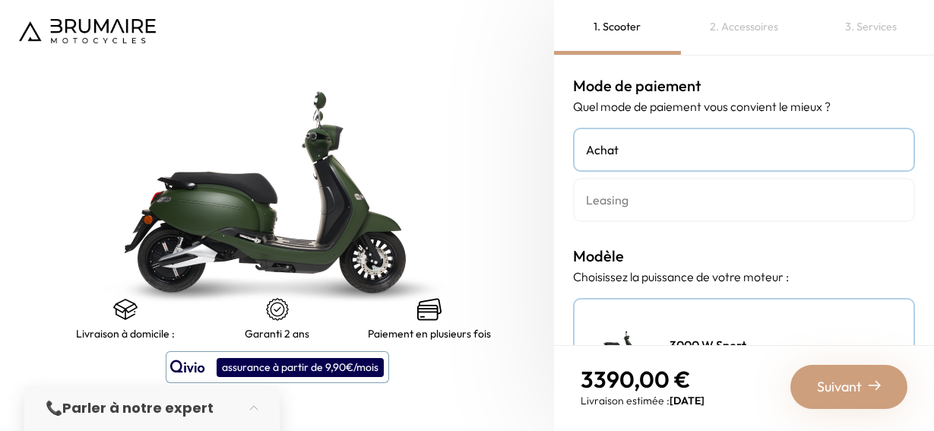  What do you see at coordinates (708, 345) in the screenshot?
I see `h4: 3000 W Sport` at bounding box center [708, 345].